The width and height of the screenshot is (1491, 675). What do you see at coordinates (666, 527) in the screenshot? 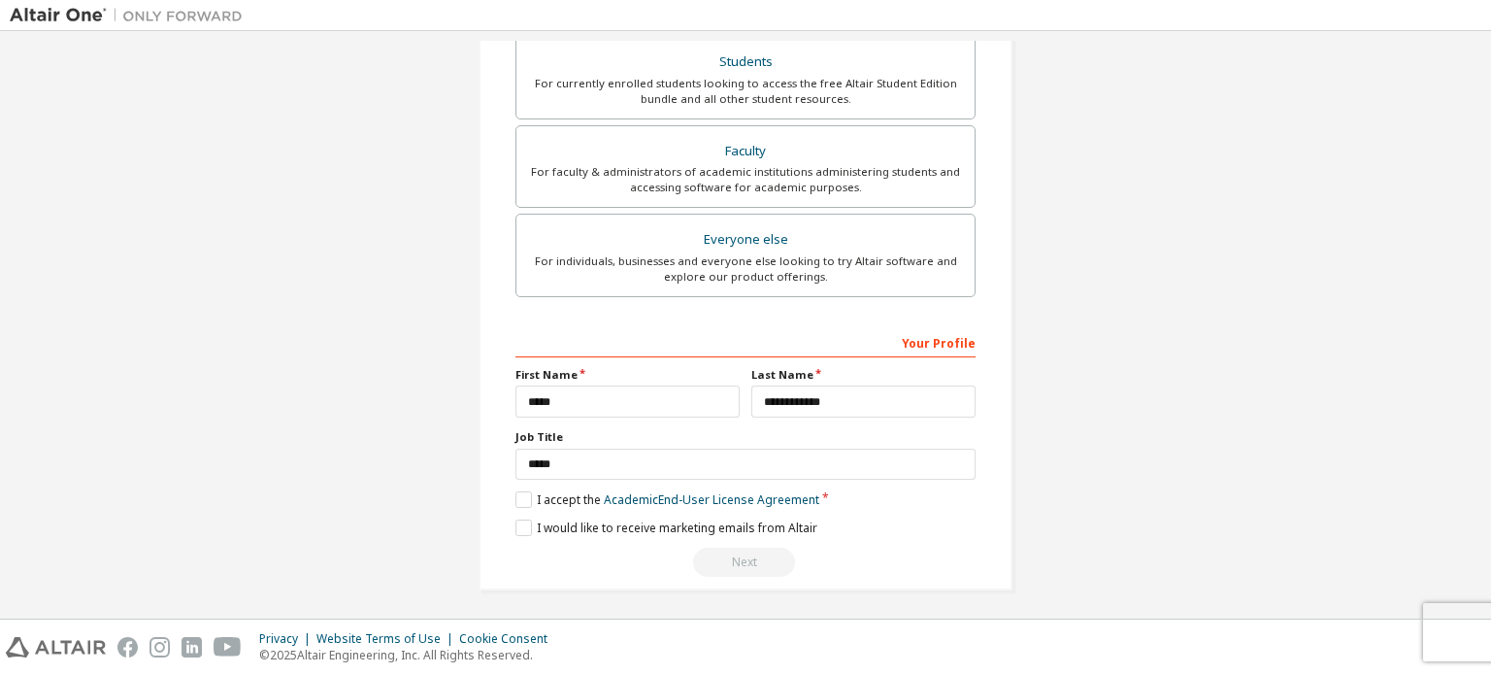
I see `label: I would like to receive marketing emails from Altair` at bounding box center [666, 527].